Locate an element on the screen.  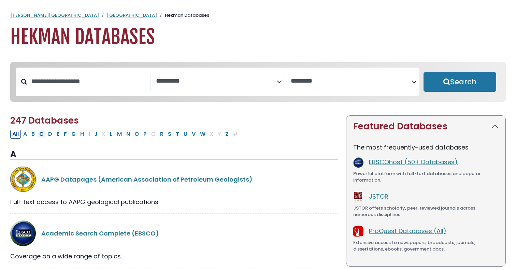
a: AAPG Datapages (American Association of Petroleum Geologists) is located at coordinates (147, 179).